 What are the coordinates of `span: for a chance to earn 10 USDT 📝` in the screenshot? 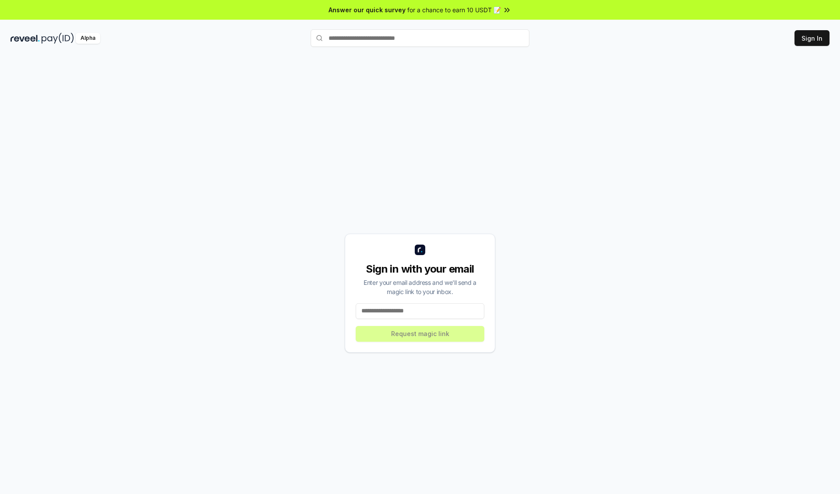 It's located at (454, 10).